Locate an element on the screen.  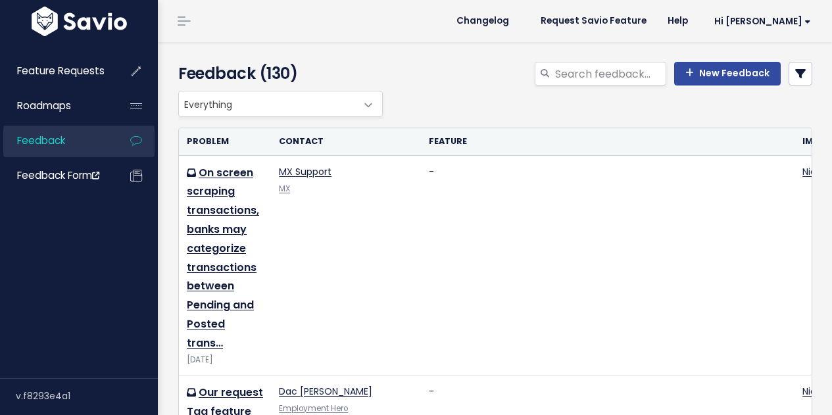
th: Feature is located at coordinates (607, 141).